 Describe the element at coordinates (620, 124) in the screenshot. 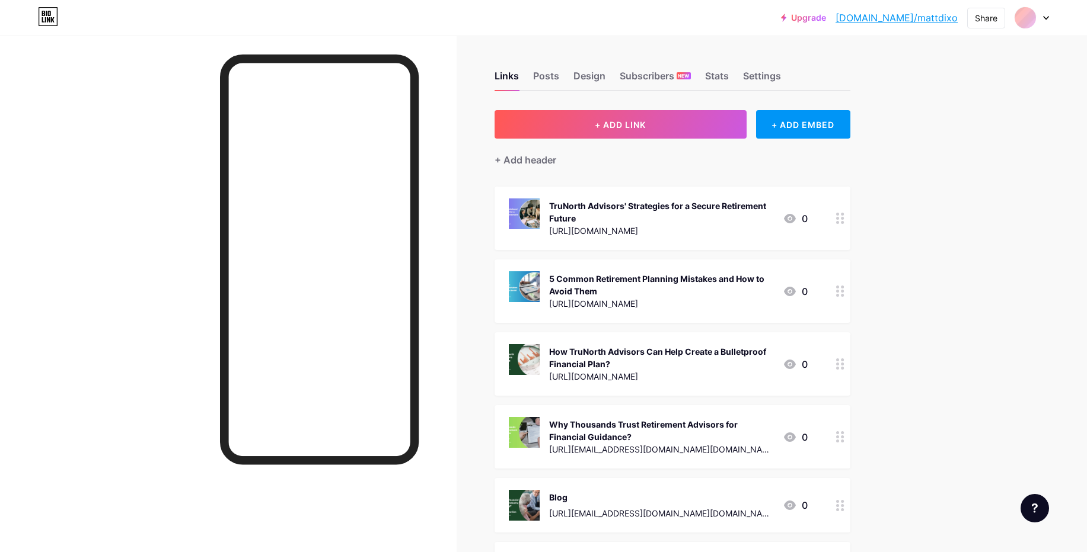

I see `button: + ADD LINK` at that location.